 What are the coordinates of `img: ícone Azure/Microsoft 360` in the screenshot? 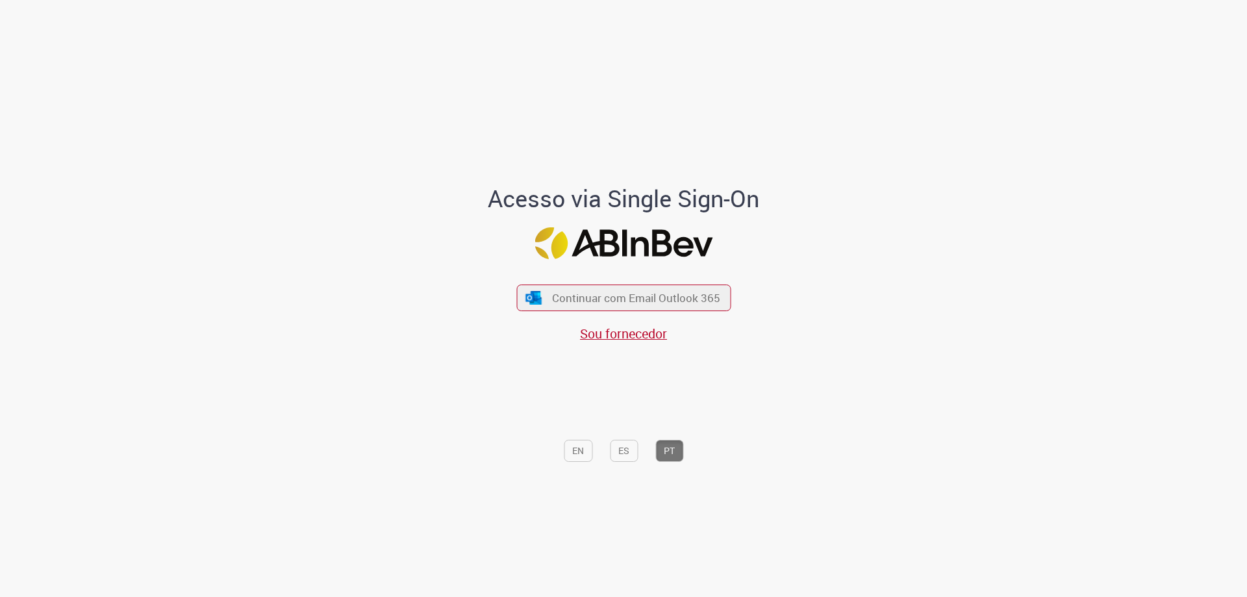 It's located at (534, 297).